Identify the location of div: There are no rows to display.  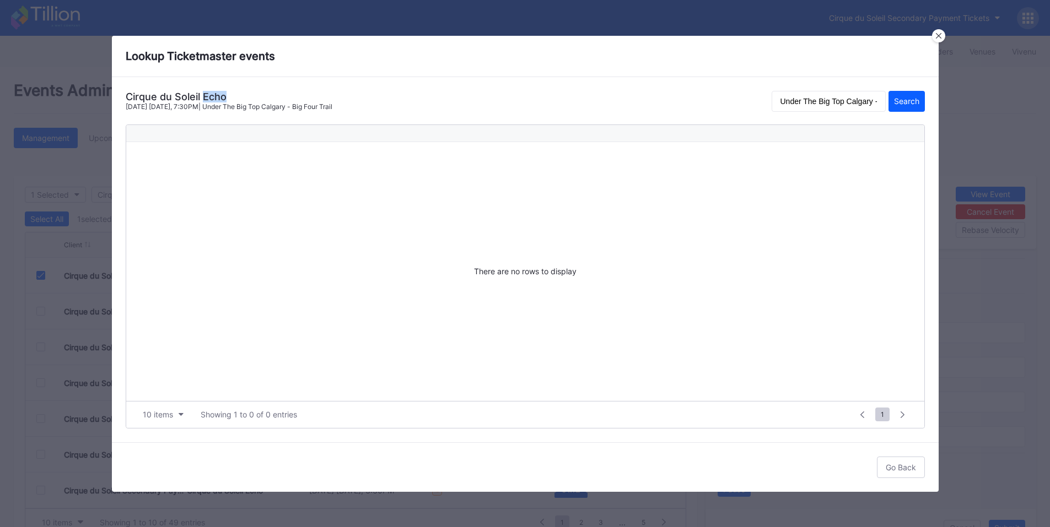
(525, 272).